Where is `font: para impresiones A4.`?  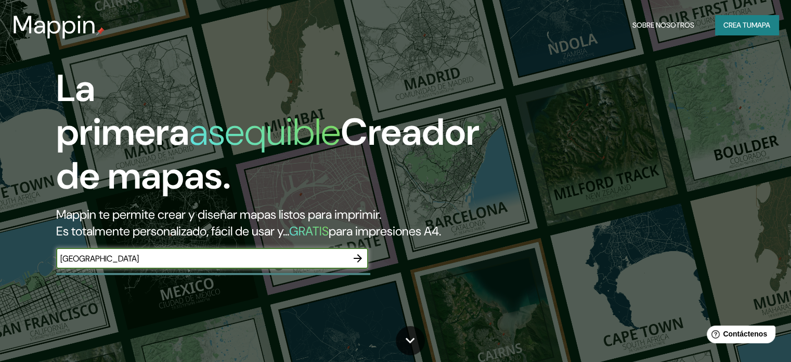
font: para impresiones A4. is located at coordinates (385, 230).